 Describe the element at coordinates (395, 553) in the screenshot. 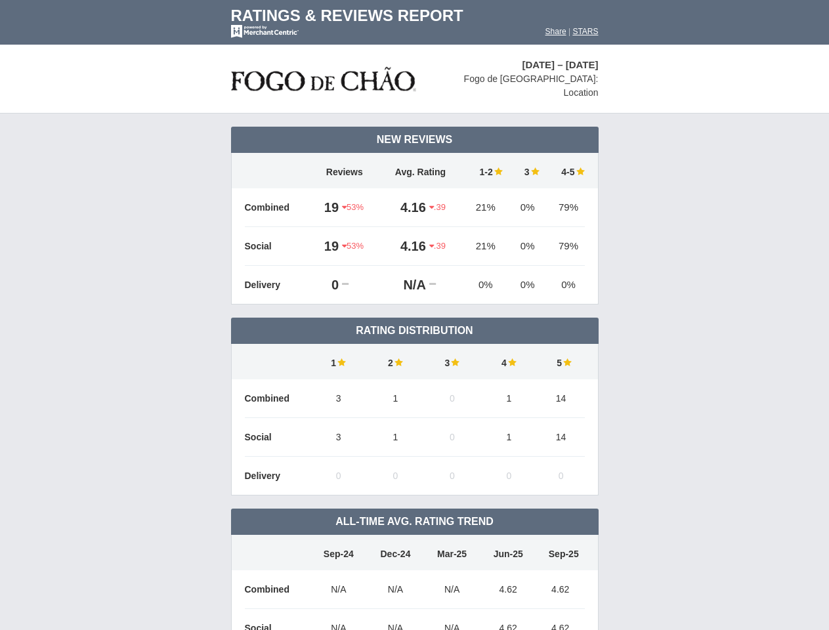

I see `td: Dec-24` at that location.